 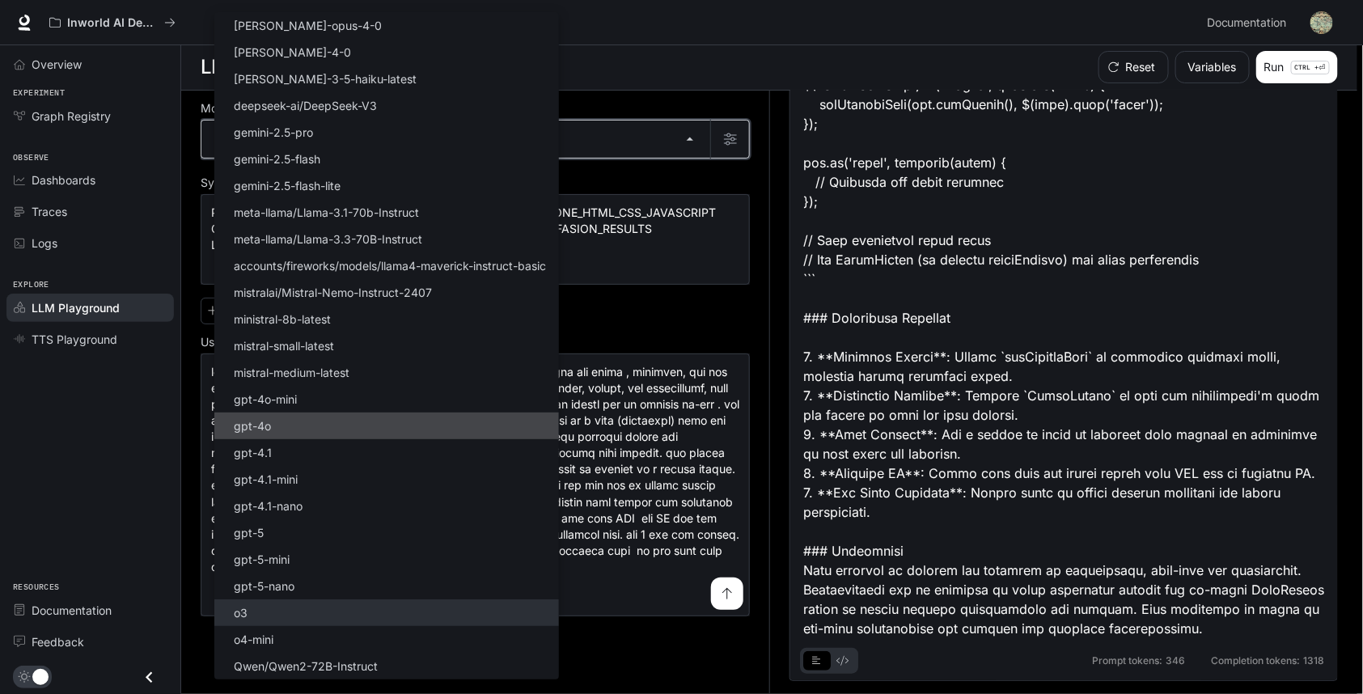 I want to click on p: o4-mini, so click(x=253, y=639).